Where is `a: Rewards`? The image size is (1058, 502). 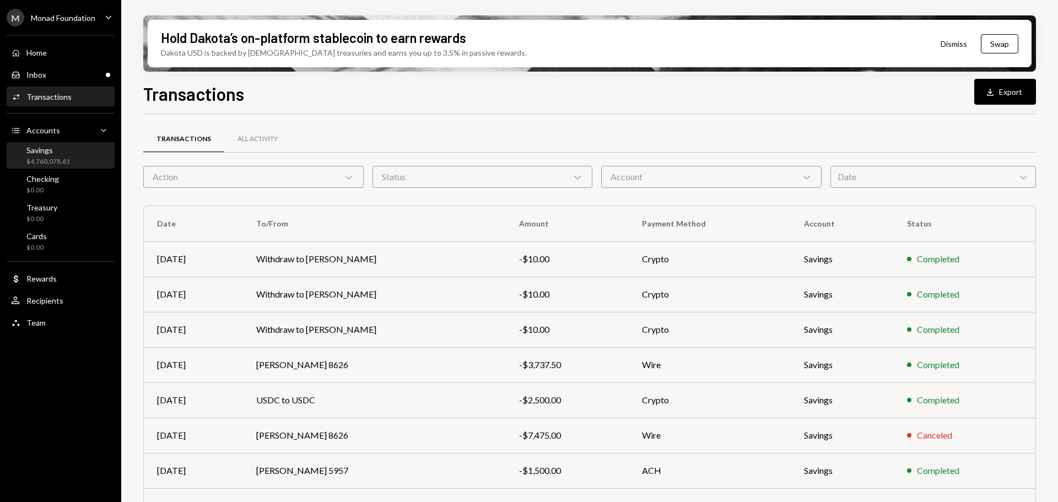 a: Rewards is located at coordinates (61, 278).